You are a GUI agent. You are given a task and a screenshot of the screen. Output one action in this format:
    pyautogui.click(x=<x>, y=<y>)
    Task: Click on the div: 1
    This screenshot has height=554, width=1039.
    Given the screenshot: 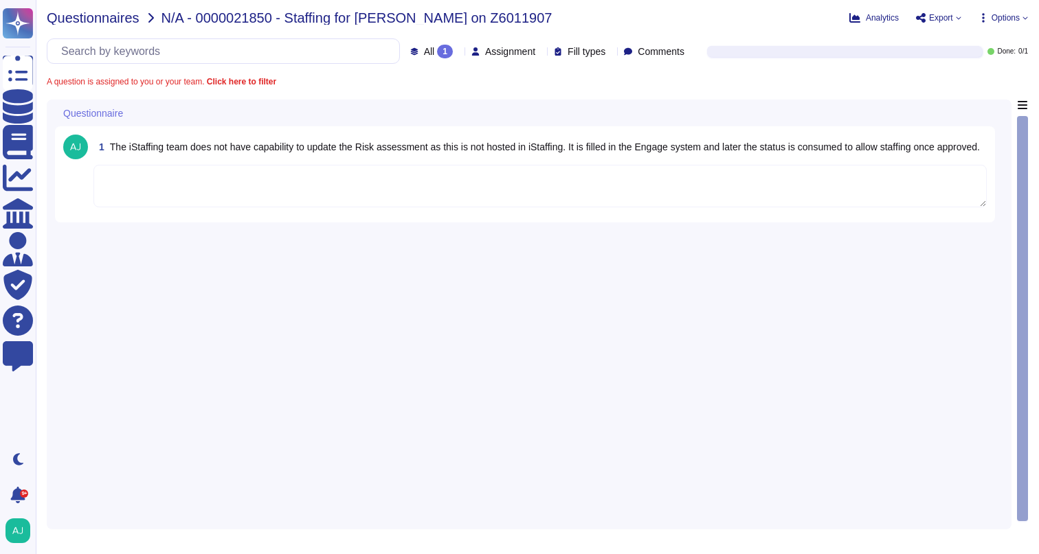 What is the action you would take?
    pyautogui.click(x=444, y=52)
    